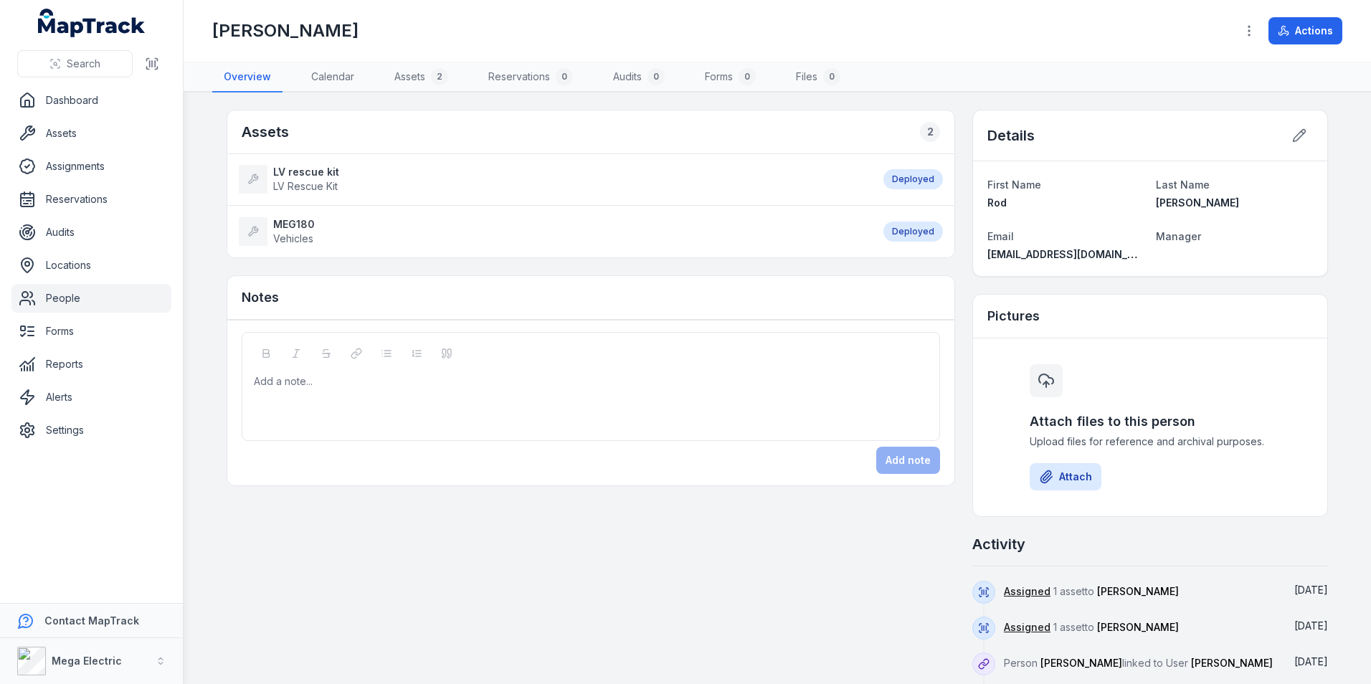  What do you see at coordinates (554, 232) in the screenshot?
I see `a: MEG180Vehicles` at bounding box center [554, 232].